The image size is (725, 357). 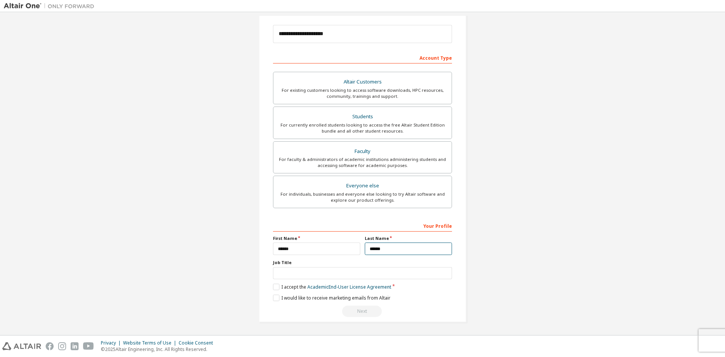 What do you see at coordinates (112, 343) in the screenshot?
I see `div: Privacy` at bounding box center [112, 343].